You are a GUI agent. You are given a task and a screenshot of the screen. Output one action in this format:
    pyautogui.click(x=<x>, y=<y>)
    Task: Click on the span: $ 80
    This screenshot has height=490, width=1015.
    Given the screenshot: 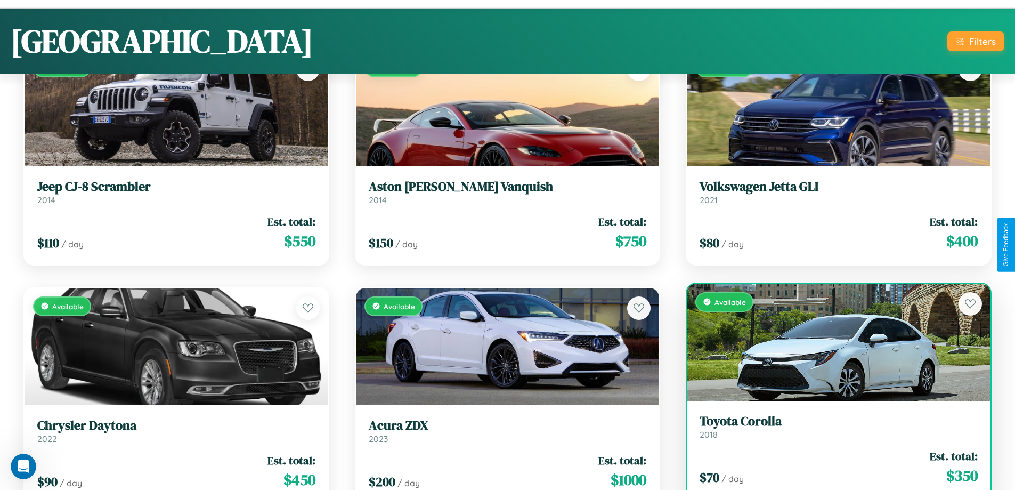 What is the action you would take?
    pyautogui.click(x=709, y=242)
    